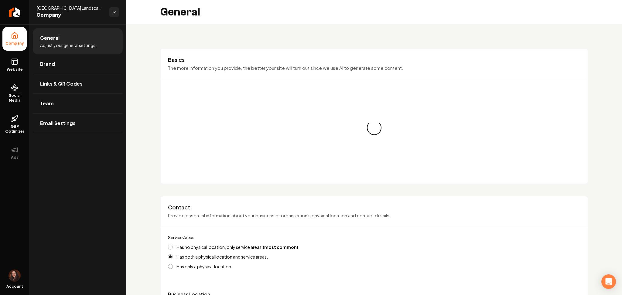  What do you see at coordinates (15, 70) in the screenshot?
I see `span: Website` at bounding box center [15, 70].